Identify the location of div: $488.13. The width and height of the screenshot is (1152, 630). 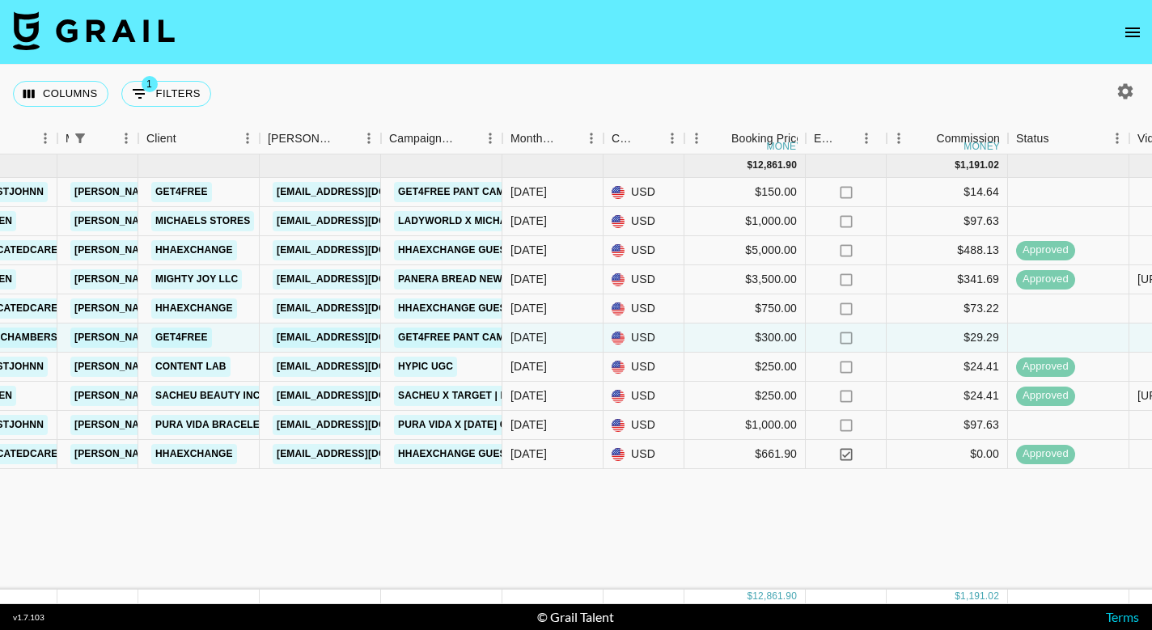
(948, 251).